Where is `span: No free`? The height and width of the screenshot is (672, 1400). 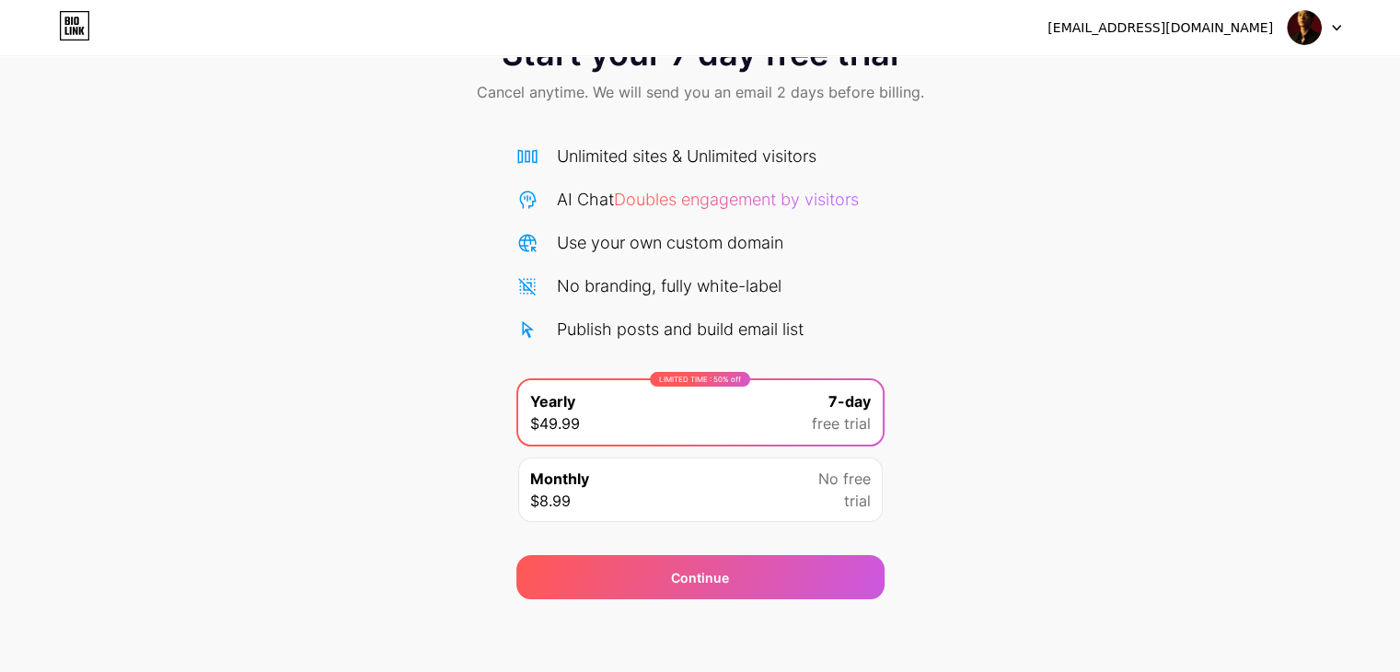 span: No free is located at coordinates (844, 479).